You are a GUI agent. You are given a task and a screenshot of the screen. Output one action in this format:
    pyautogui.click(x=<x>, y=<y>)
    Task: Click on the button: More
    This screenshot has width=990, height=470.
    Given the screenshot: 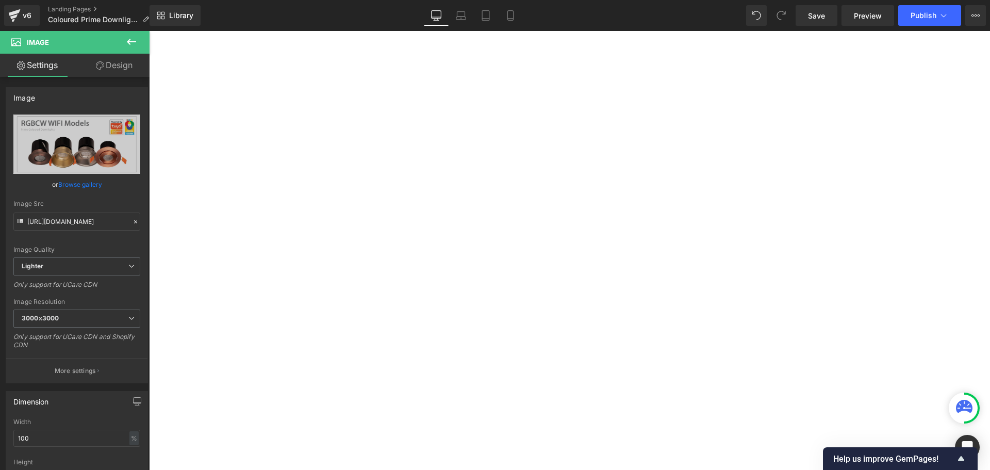 What is the action you would take?
    pyautogui.click(x=976, y=15)
    